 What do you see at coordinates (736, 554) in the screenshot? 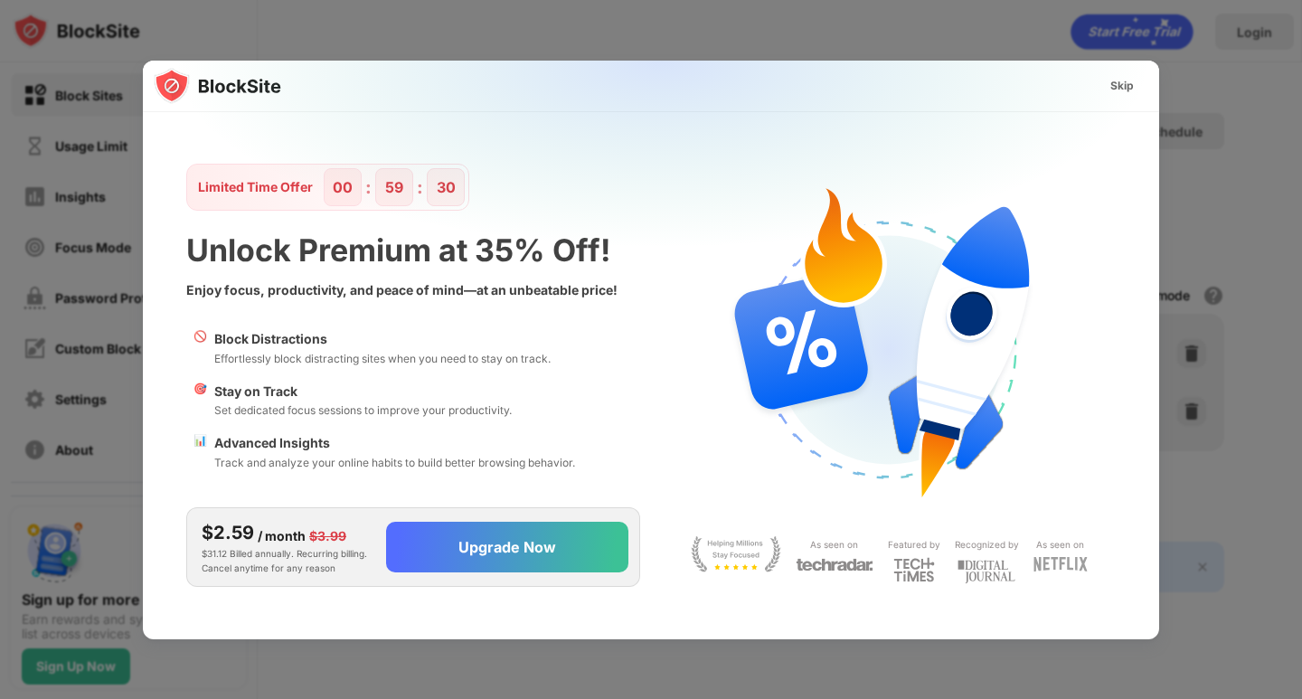
I see `img: light-stay-focus.svg` at bounding box center [736, 554].